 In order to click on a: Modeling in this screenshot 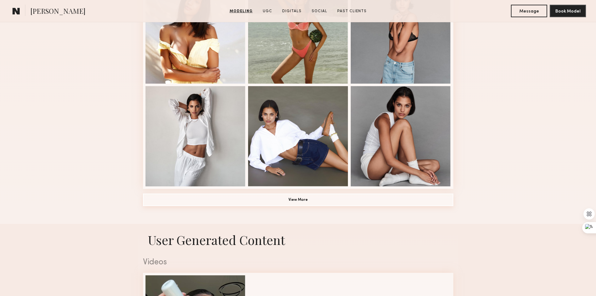, I will do `click(241, 11)`.